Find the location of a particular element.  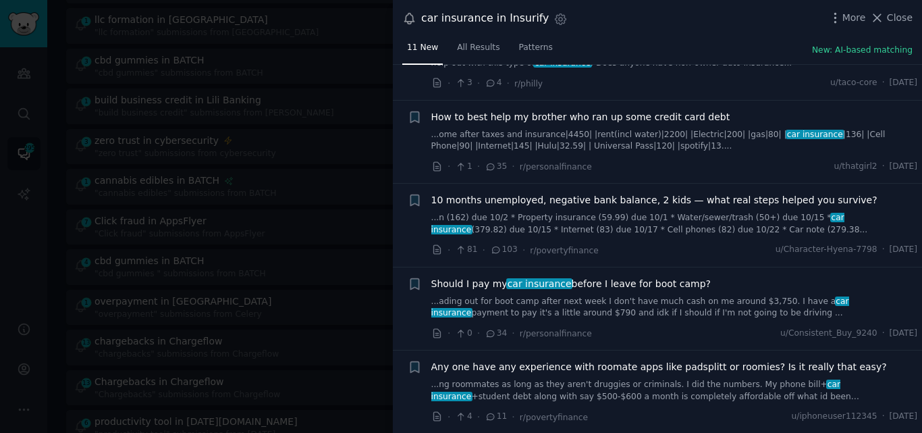

span: 11 New is located at coordinates (423, 48).